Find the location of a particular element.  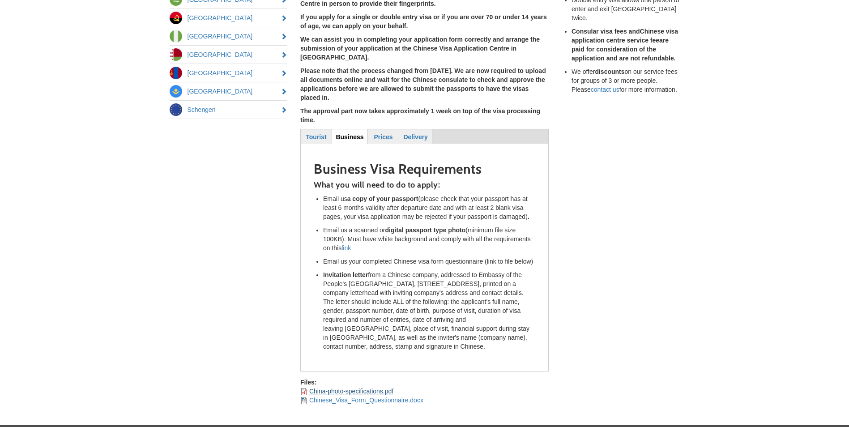

strong: Business is located at coordinates (350, 137).